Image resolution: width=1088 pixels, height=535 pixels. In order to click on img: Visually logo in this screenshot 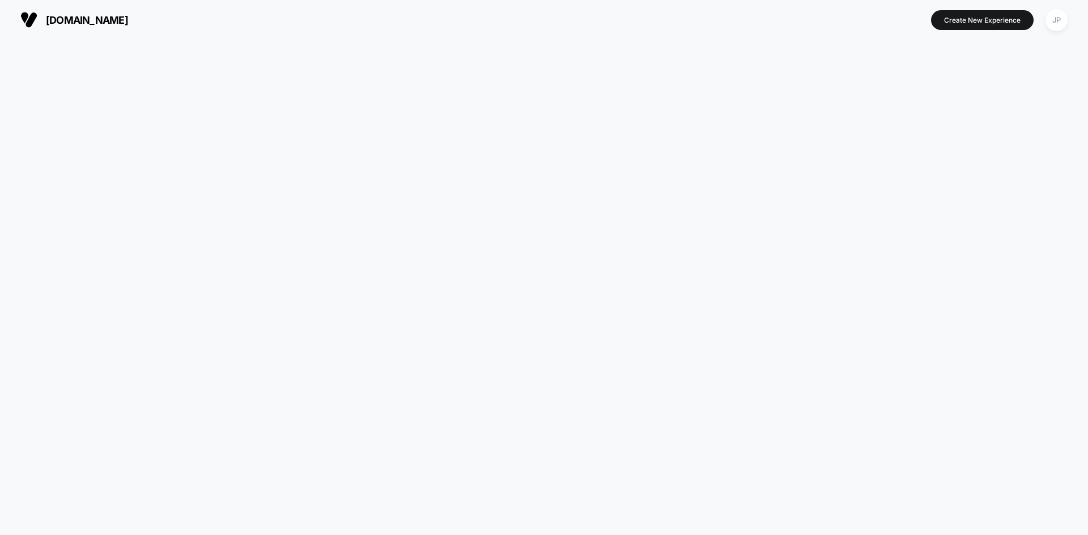, I will do `click(29, 20)`.